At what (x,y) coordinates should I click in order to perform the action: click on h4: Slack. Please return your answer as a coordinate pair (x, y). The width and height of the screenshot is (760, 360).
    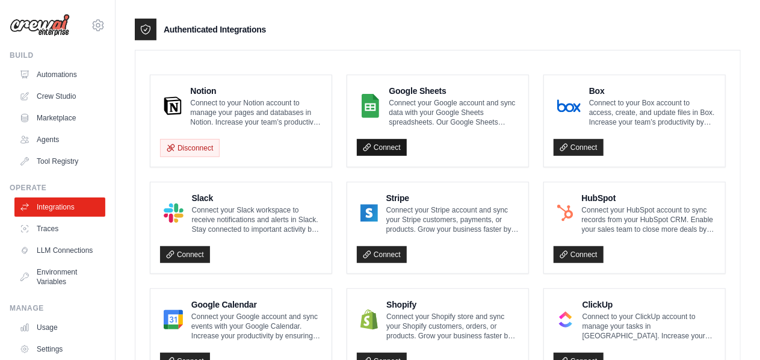
    Looking at the image, I should click on (257, 198).